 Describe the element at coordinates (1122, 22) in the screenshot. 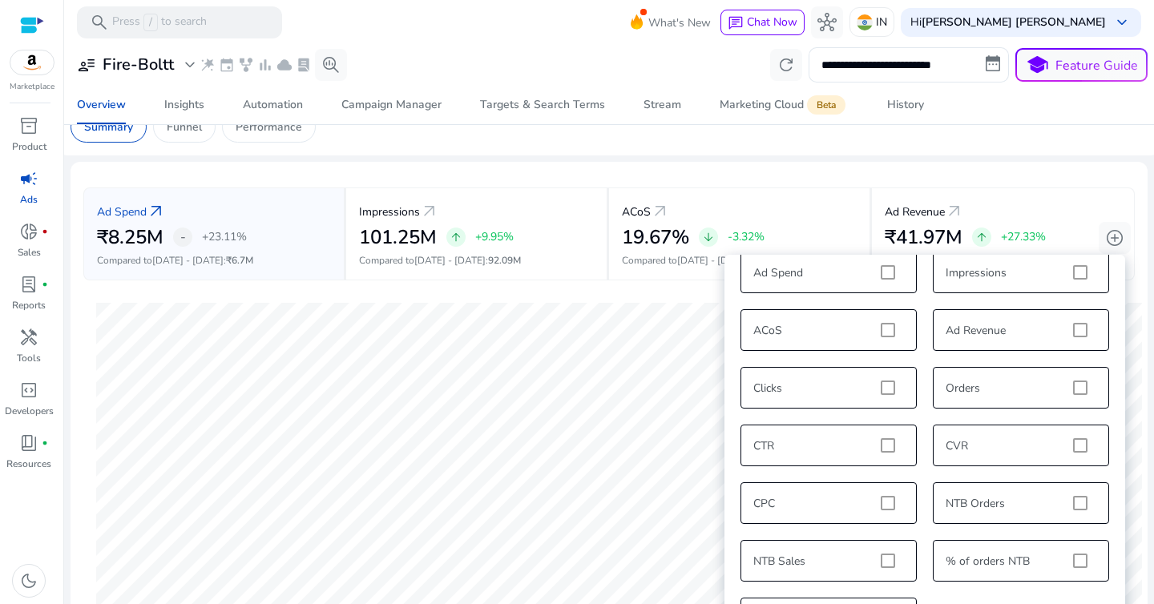

I see `span: keyboard_arrow_down` at that location.